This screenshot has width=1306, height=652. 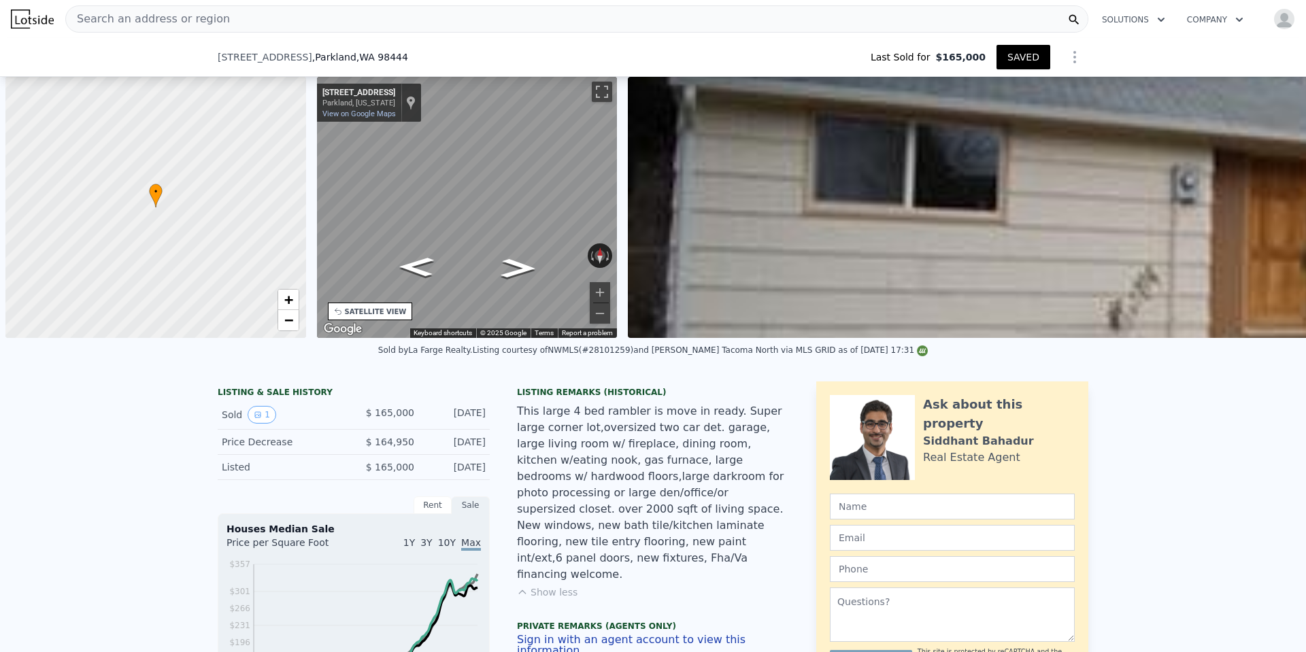 What do you see at coordinates (343, 329) in the screenshot?
I see `img: Google` at bounding box center [343, 329].